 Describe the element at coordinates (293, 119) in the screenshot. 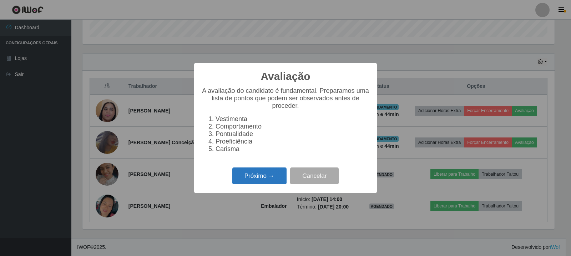

I see `li: Vestimenta` at that location.